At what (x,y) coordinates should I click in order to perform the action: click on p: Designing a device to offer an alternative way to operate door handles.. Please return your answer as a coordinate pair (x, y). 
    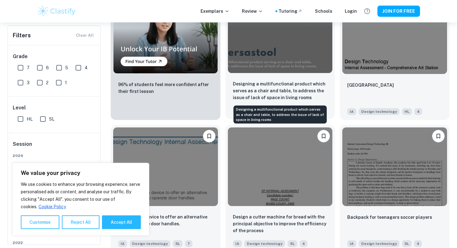
    Looking at the image, I should click on (166, 221).